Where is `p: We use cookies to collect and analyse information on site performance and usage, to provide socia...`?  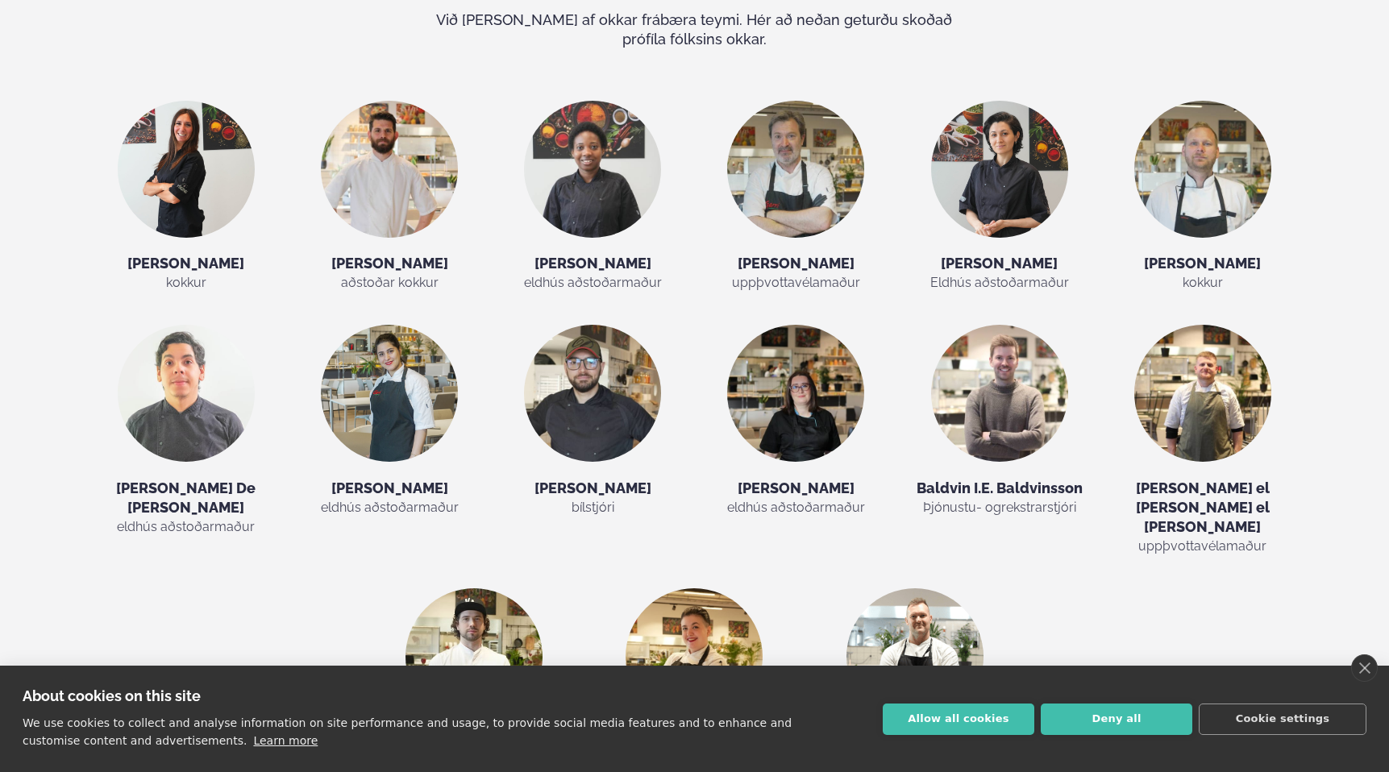 p: We use cookies to collect and analyse information on site performance and usage, to provide socia... is located at coordinates (407, 732).